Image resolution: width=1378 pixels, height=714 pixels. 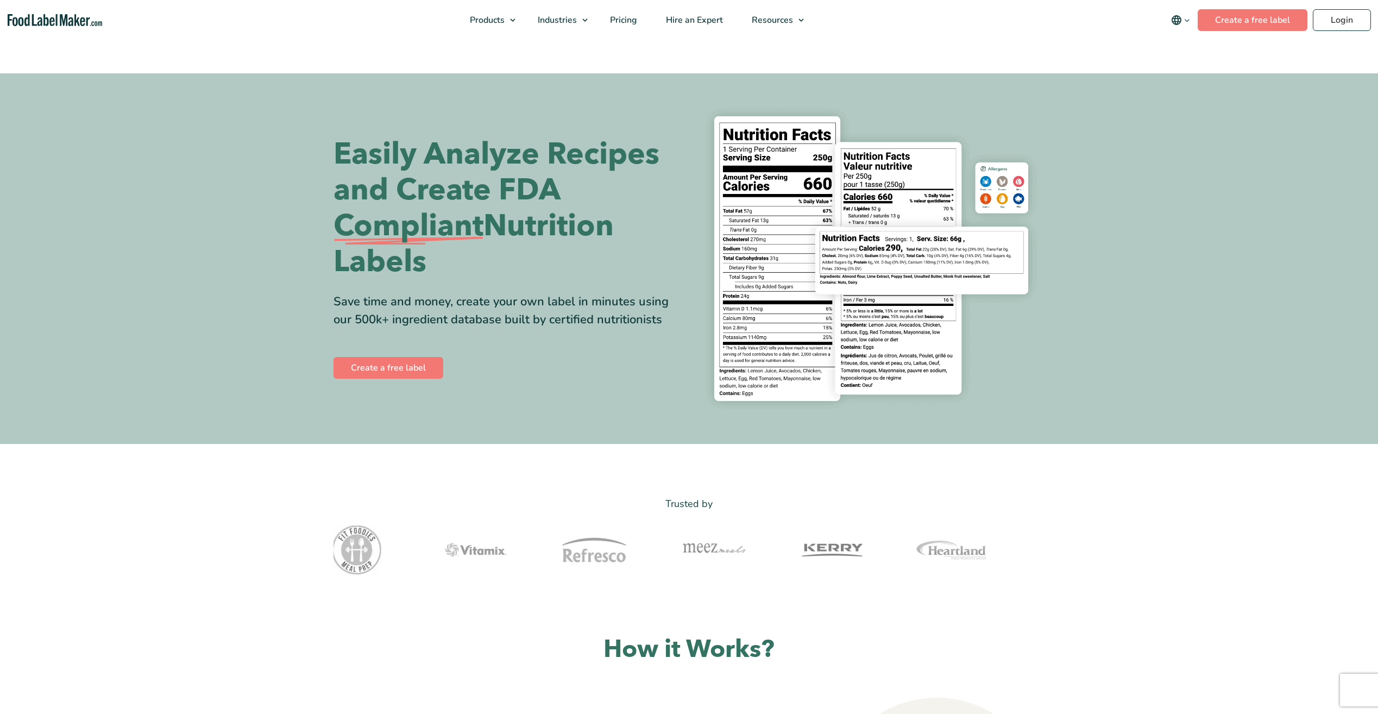 What do you see at coordinates (556, 20) in the screenshot?
I see `span: Industries` at bounding box center [556, 20].